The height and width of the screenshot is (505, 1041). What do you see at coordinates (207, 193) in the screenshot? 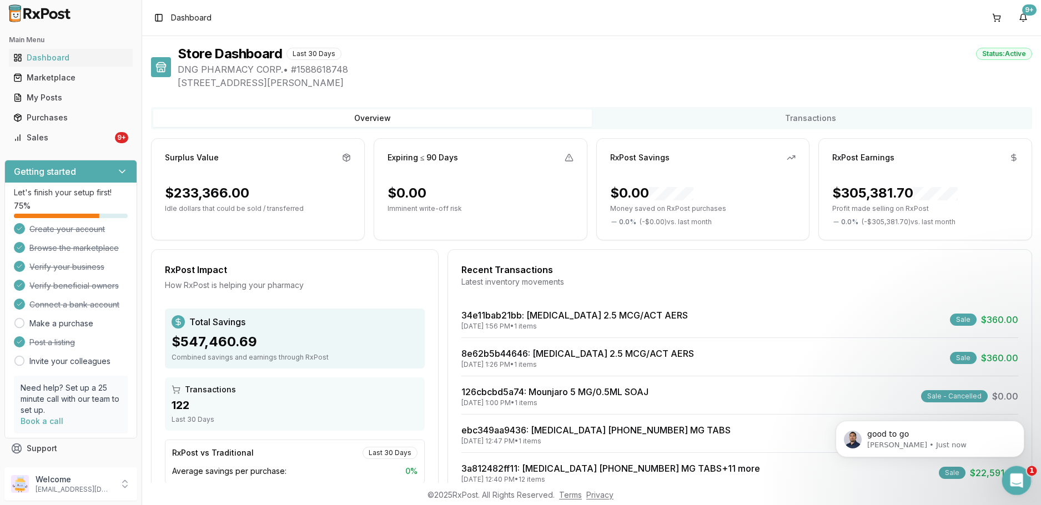
I see `div: $233,366.00` at bounding box center [207, 193].